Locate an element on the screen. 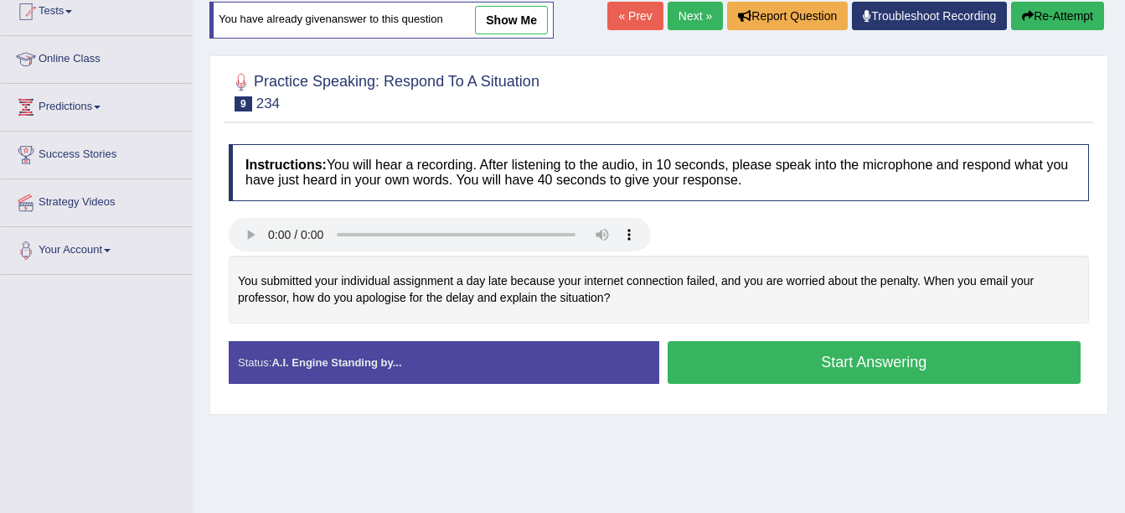 This screenshot has height=513, width=1125. a: Predictions is located at coordinates (96, 105).